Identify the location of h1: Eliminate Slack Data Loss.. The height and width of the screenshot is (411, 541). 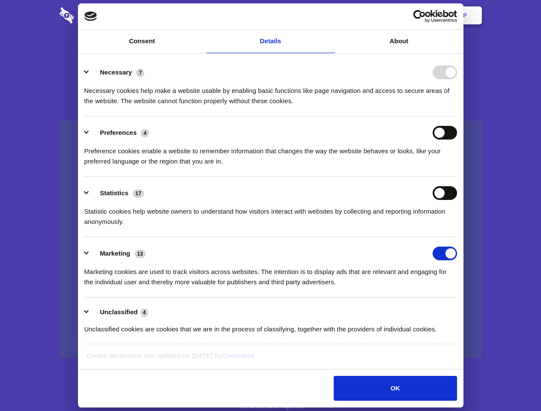
(271, 54).